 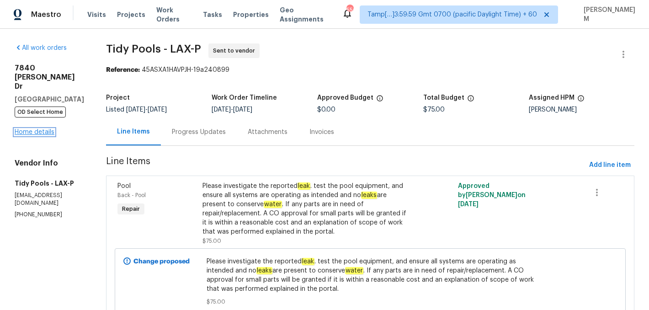 What do you see at coordinates (124, 186) in the screenshot?
I see `span: Pool` at bounding box center [124, 186].